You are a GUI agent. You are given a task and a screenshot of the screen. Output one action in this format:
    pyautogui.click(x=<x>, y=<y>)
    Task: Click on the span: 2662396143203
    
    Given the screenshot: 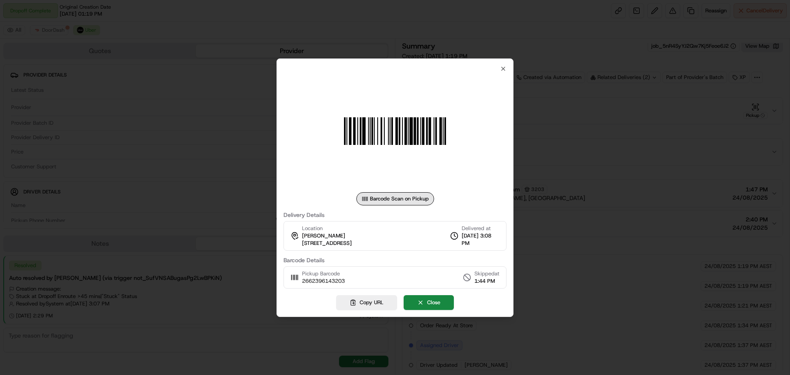 What is the action you would take?
    pyautogui.click(x=324, y=281)
    